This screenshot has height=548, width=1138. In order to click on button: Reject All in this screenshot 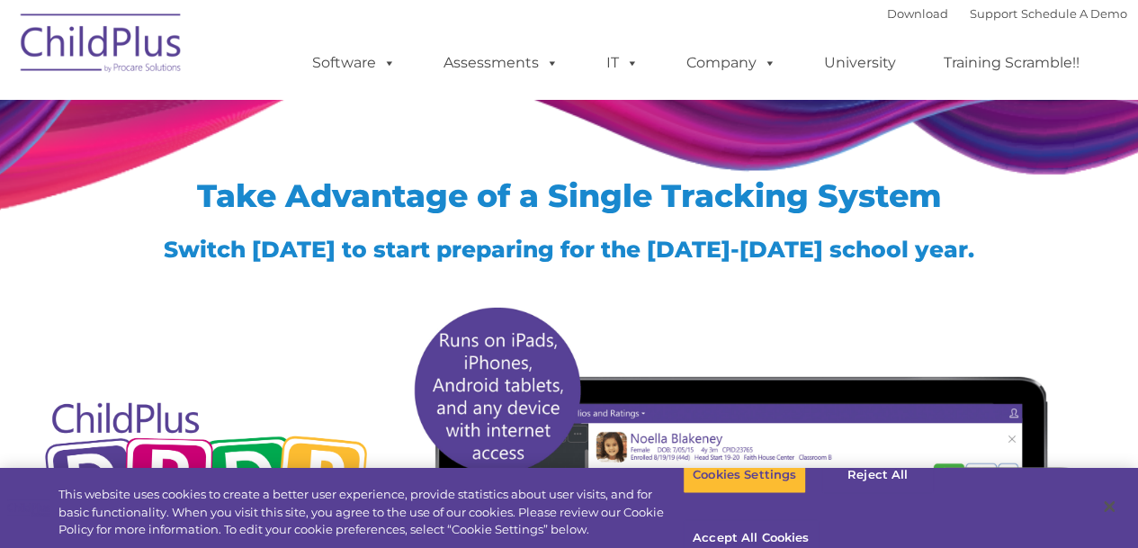, I will do `click(877, 475)`.